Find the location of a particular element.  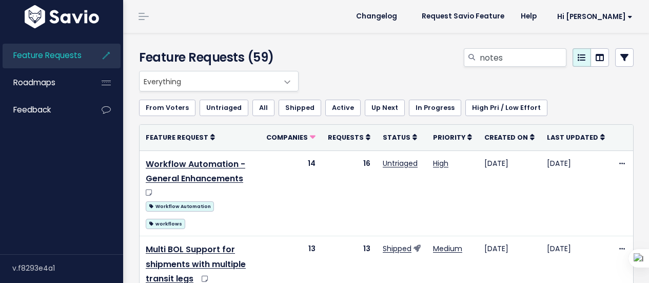

span: Requests is located at coordinates (346, 137).